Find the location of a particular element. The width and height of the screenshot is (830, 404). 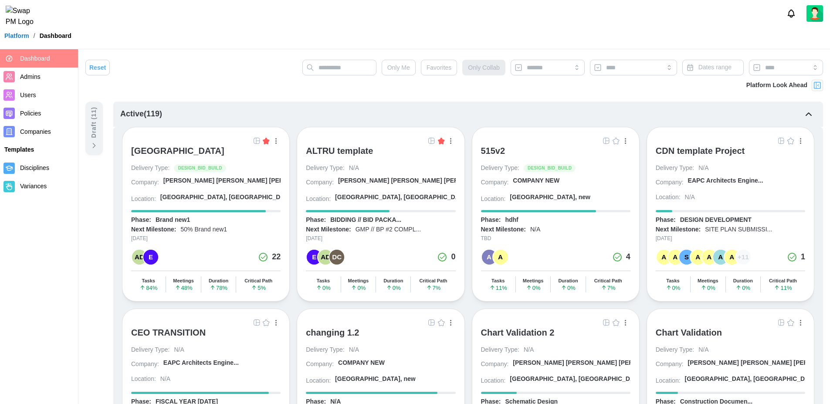

span: 7 % is located at coordinates (608, 287).